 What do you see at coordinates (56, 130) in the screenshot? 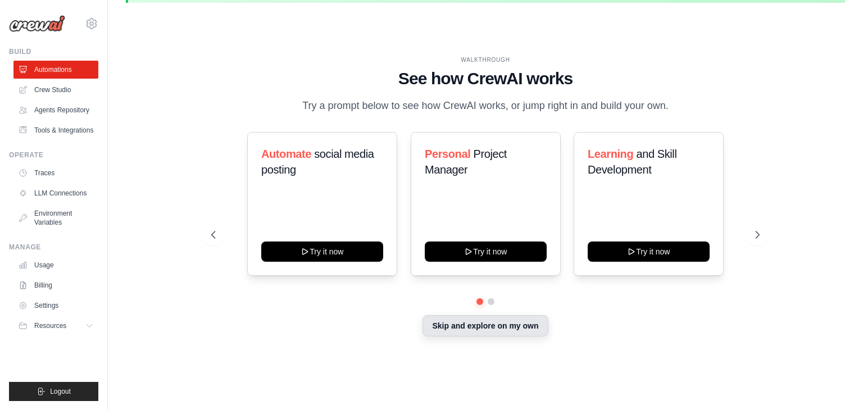
I see `a: Tools & Integrations` at bounding box center [56, 130].